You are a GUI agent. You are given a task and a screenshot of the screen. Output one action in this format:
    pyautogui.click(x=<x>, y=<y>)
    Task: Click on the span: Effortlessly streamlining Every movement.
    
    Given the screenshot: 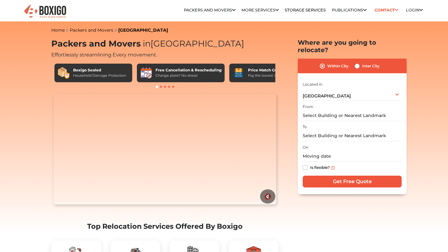 What is the action you would take?
    pyautogui.click(x=104, y=55)
    